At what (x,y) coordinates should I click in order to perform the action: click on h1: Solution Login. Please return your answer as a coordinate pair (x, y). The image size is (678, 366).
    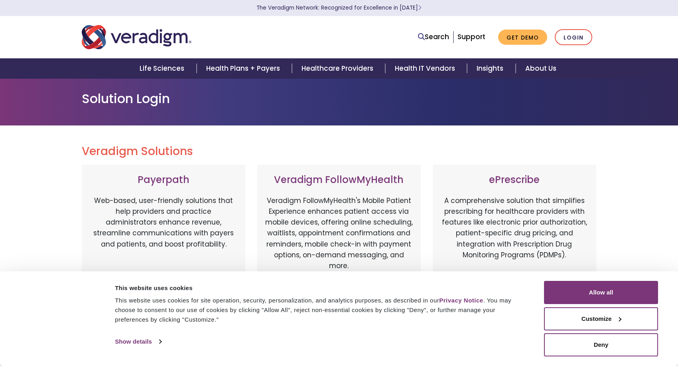
    Looking at the image, I should click on (339, 99).